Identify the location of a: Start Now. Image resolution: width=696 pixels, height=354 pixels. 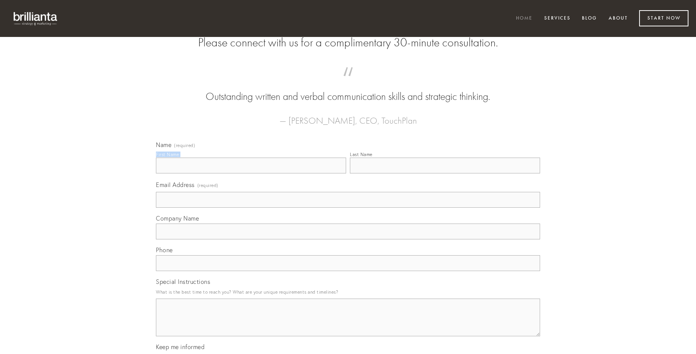
(664, 18).